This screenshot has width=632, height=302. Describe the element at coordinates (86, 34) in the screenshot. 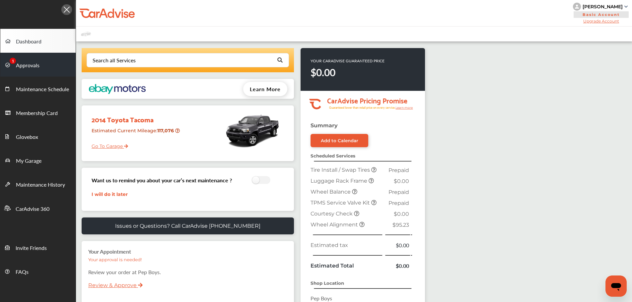

I see `img: placeholder_car.fcab19be.svg` at that location.